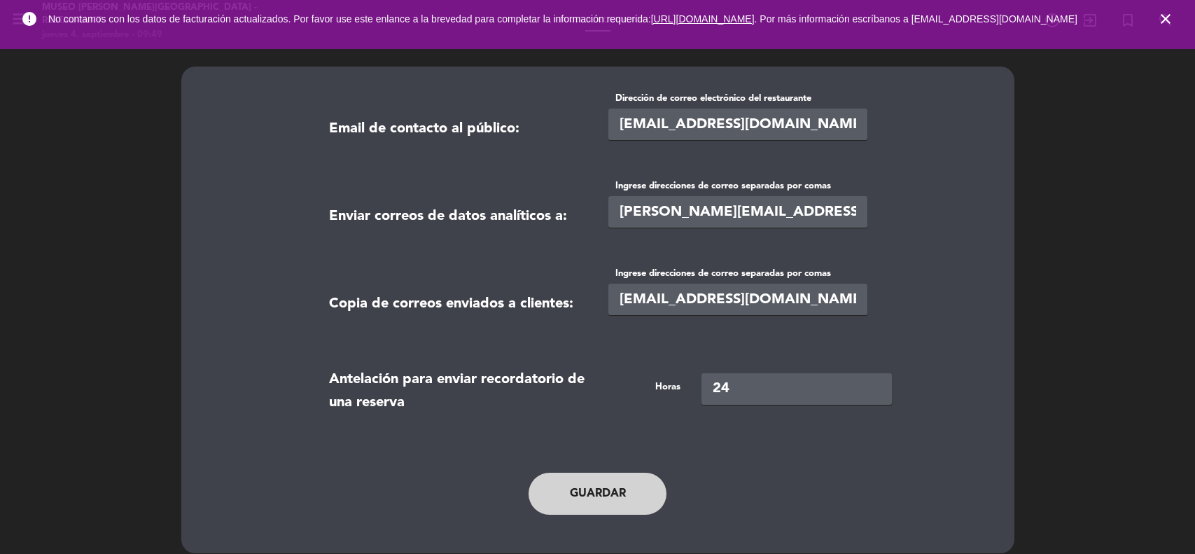  Describe the element at coordinates (424, 125) in the screenshot. I see `label: Email de contacto al público:` at that location.